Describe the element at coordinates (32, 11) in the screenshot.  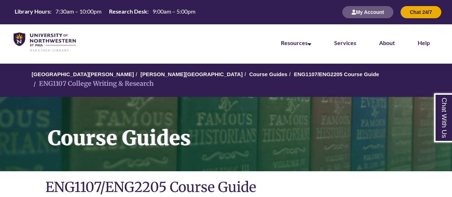
I see `th: Library Hours:` at that location.